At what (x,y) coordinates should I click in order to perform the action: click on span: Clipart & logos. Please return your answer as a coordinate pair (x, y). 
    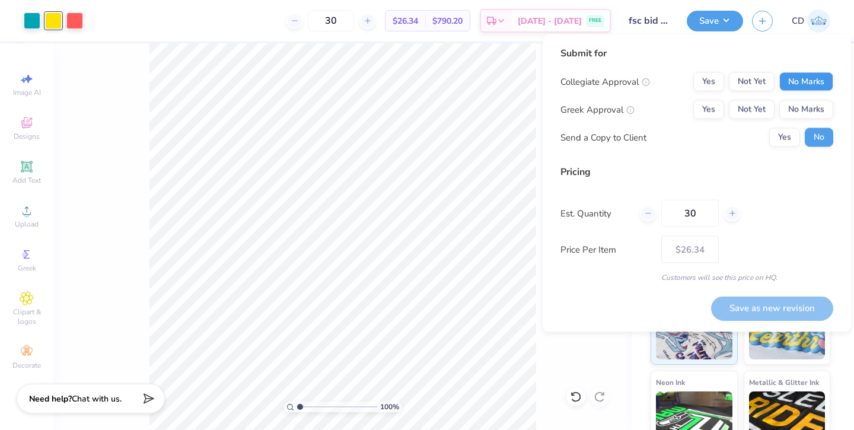
    Looking at the image, I should click on (27, 317).